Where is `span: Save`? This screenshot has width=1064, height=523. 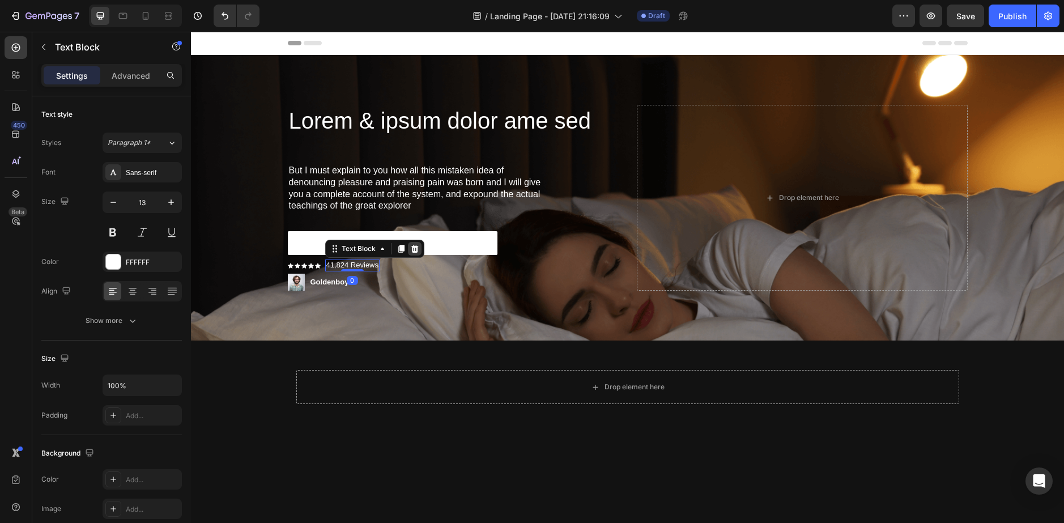
span: Save is located at coordinates (966, 16).